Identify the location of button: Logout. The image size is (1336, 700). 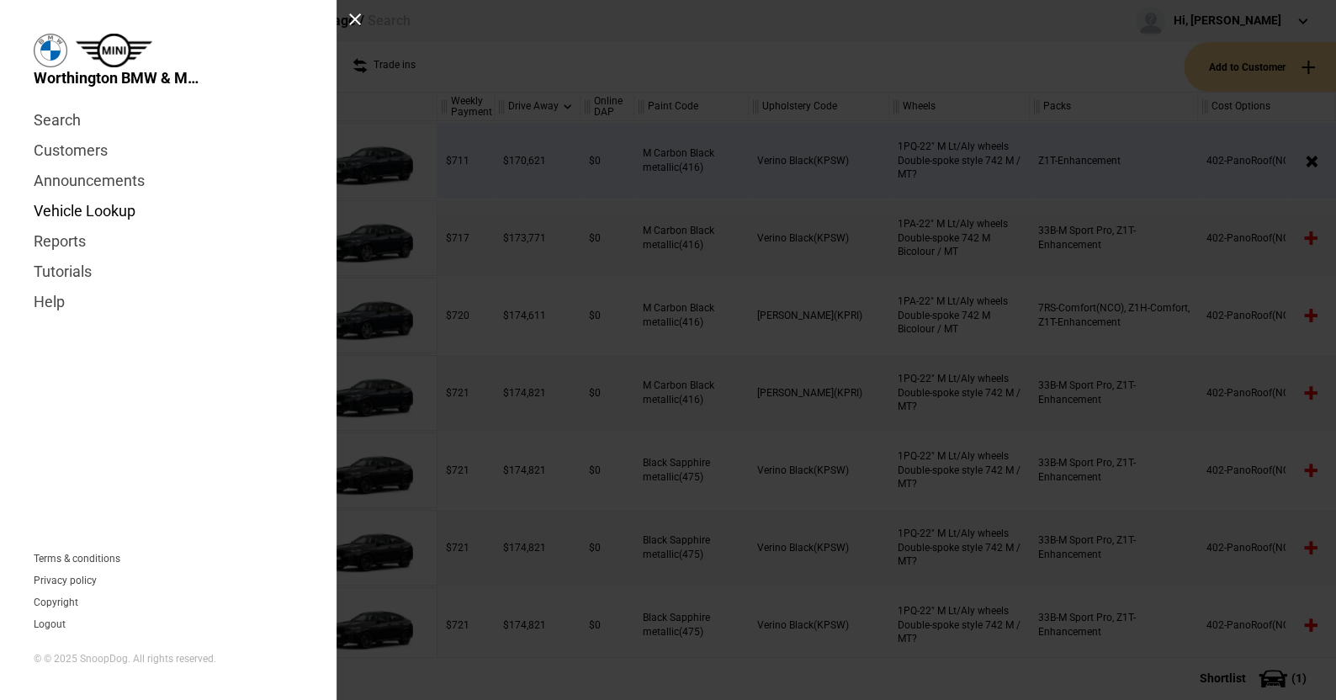
(50, 624).